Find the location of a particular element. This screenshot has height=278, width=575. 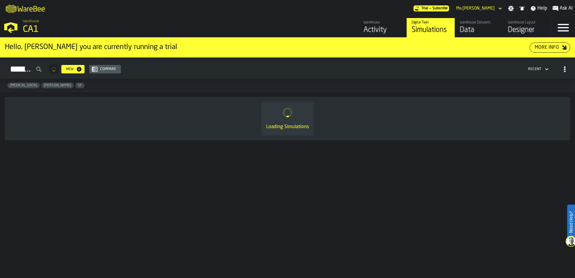

span: SF is located at coordinates (80, 85).